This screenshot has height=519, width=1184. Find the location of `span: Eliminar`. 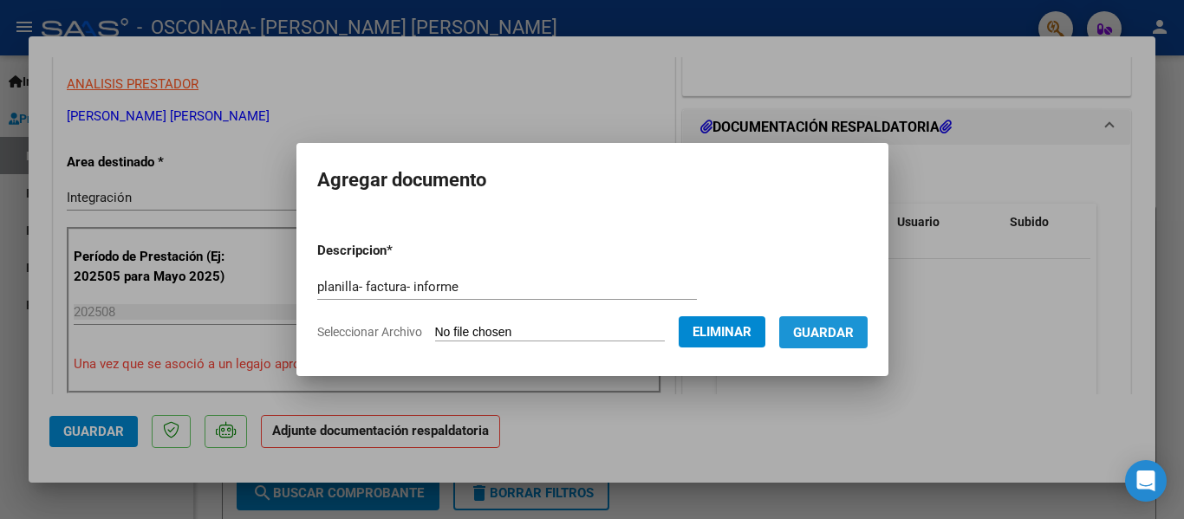

span: Eliminar is located at coordinates (722, 332).